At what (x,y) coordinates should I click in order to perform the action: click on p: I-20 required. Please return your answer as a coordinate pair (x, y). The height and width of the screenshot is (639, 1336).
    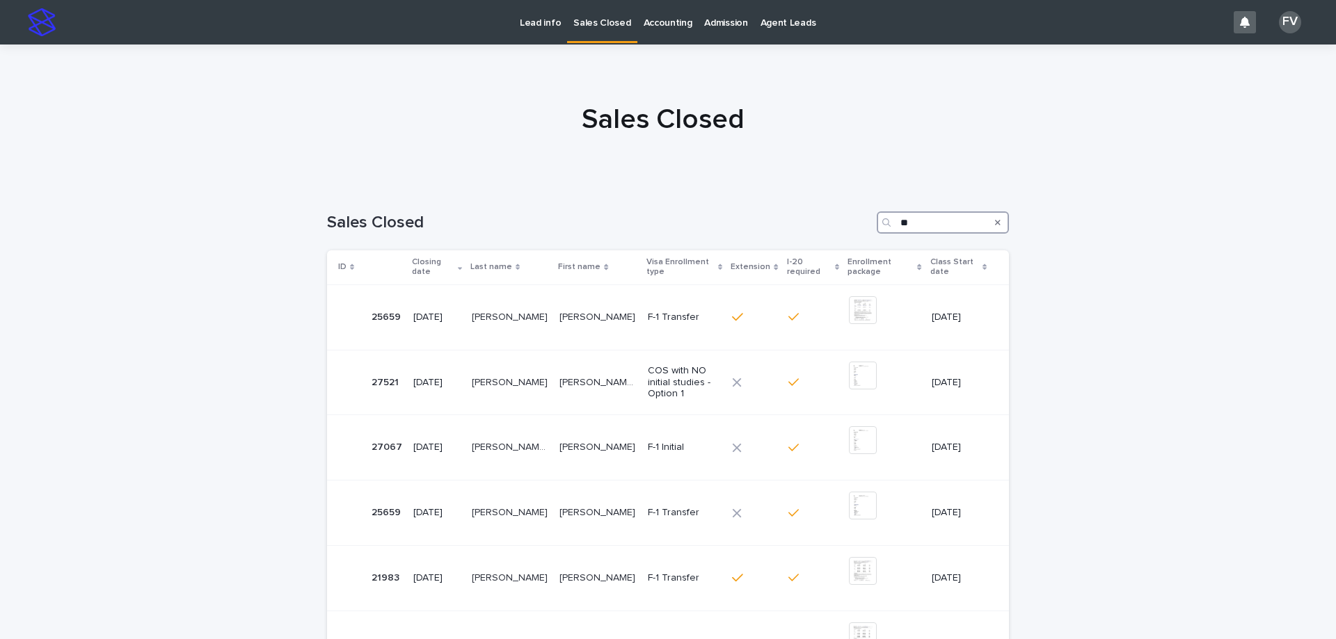
    Looking at the image, I should click on (809, 267).